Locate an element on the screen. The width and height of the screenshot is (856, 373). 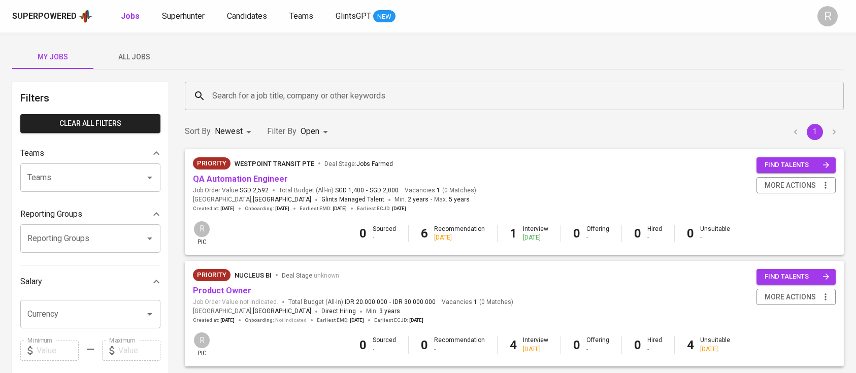
button: Clear All filters is located at coordinates (90, 123).